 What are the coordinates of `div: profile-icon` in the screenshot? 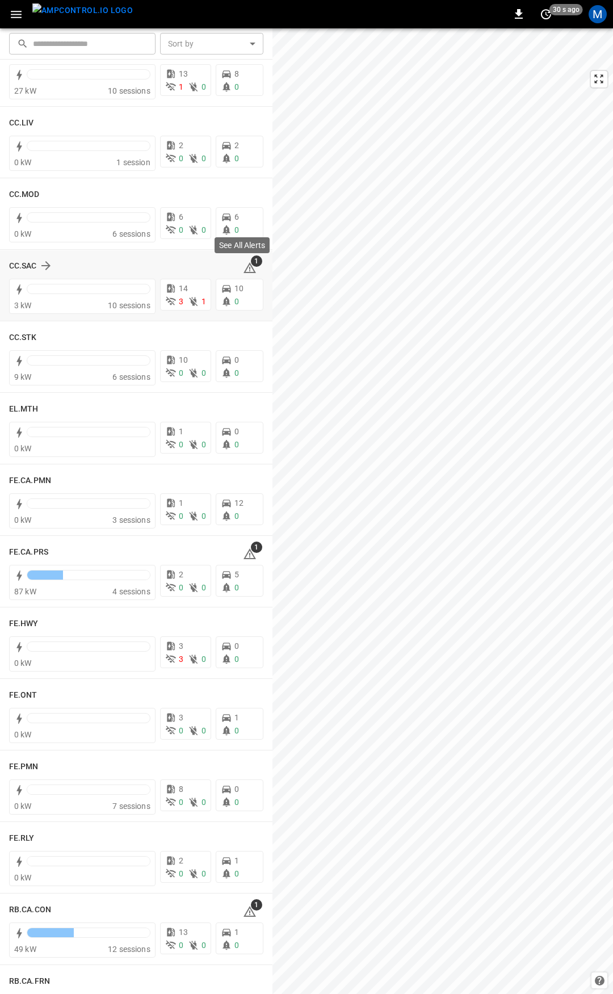 It's located at (598, 14).